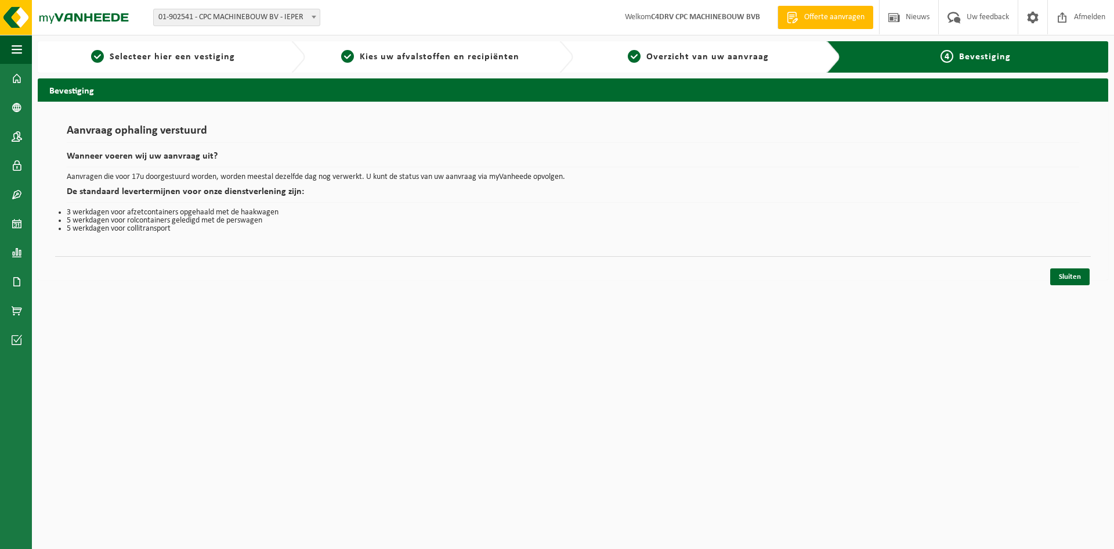  I want to click on a: 1Selecteer hier een vestiging, so click(163, 57).